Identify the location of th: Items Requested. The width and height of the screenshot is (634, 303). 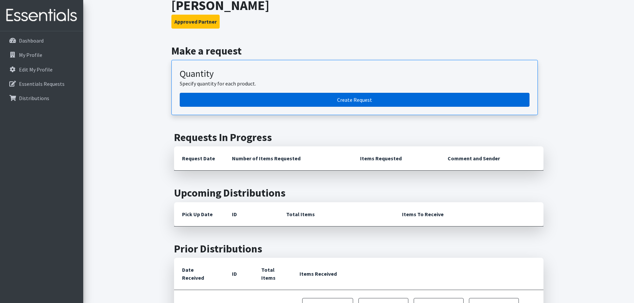
(396, 158).